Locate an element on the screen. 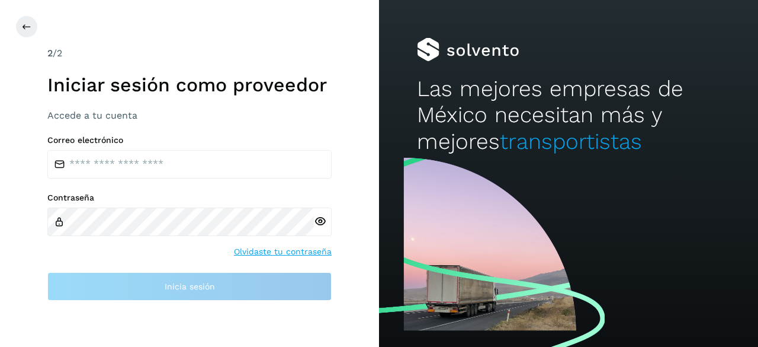  h2: Las mejores empresas de México necesitan más y mejores is located at coordinates (569, 115).